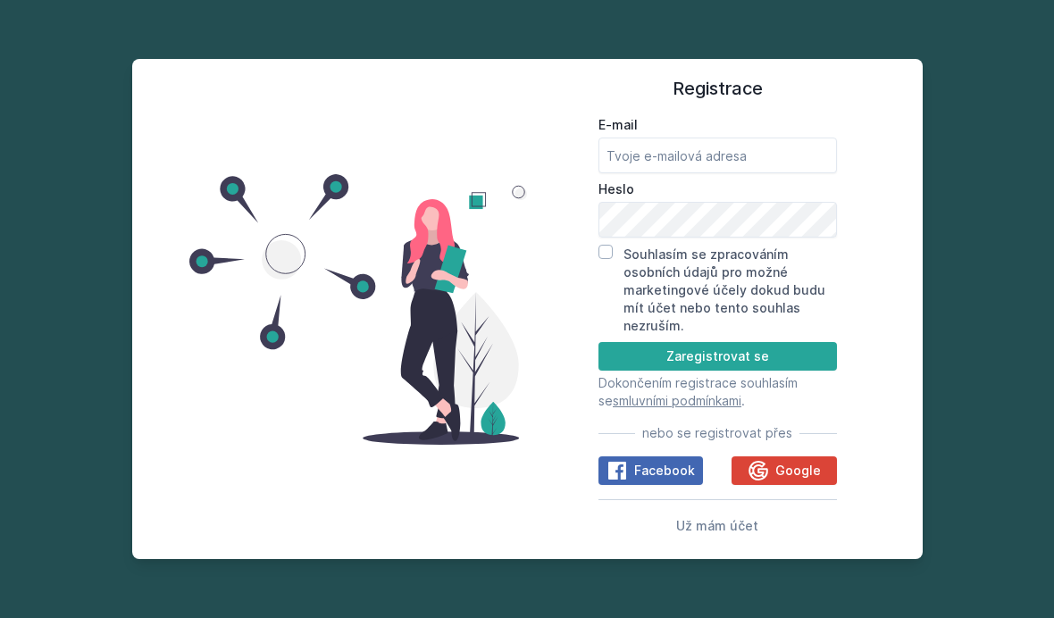 Image resolution: width=1054 pixels, height=618 pixels. I want to click on span: Už mám účet, so click(717, 525).